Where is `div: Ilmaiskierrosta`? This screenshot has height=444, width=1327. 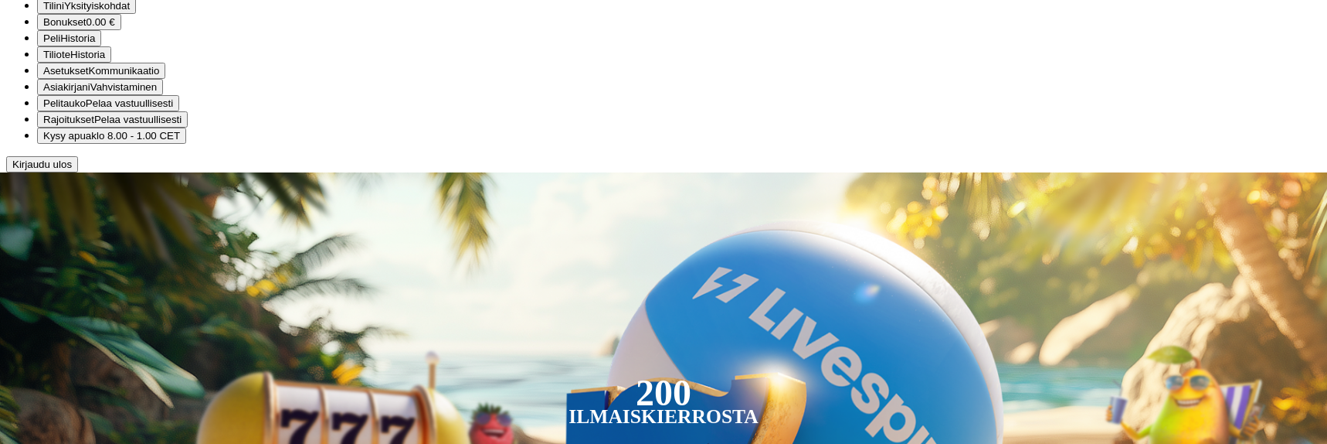 div: Ilmaiskierrosta is located at coordinates (664, 416).